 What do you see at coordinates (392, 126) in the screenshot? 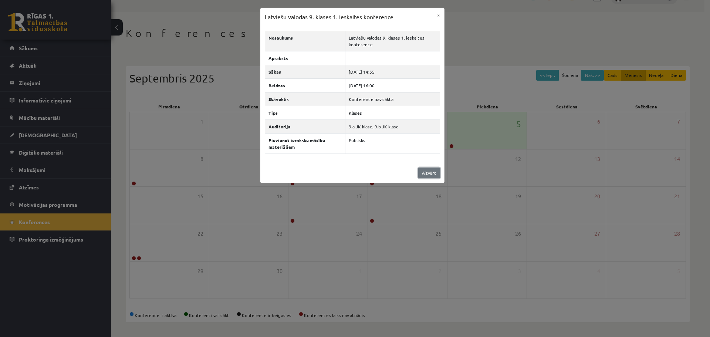
I see `td: 9.a JK klase, 9.b JK klase` at bounding box center [392, 126].